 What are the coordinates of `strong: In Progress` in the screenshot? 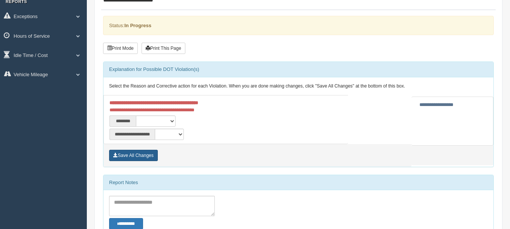 It's located at (138, 25).